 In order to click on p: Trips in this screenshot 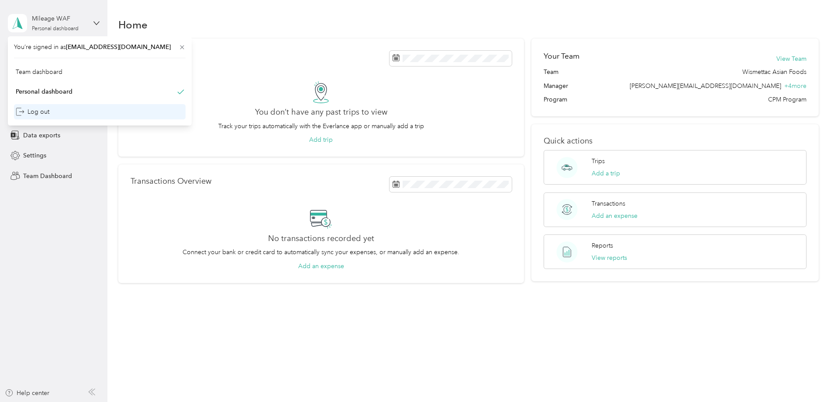, I will do `click(599, 161)`.